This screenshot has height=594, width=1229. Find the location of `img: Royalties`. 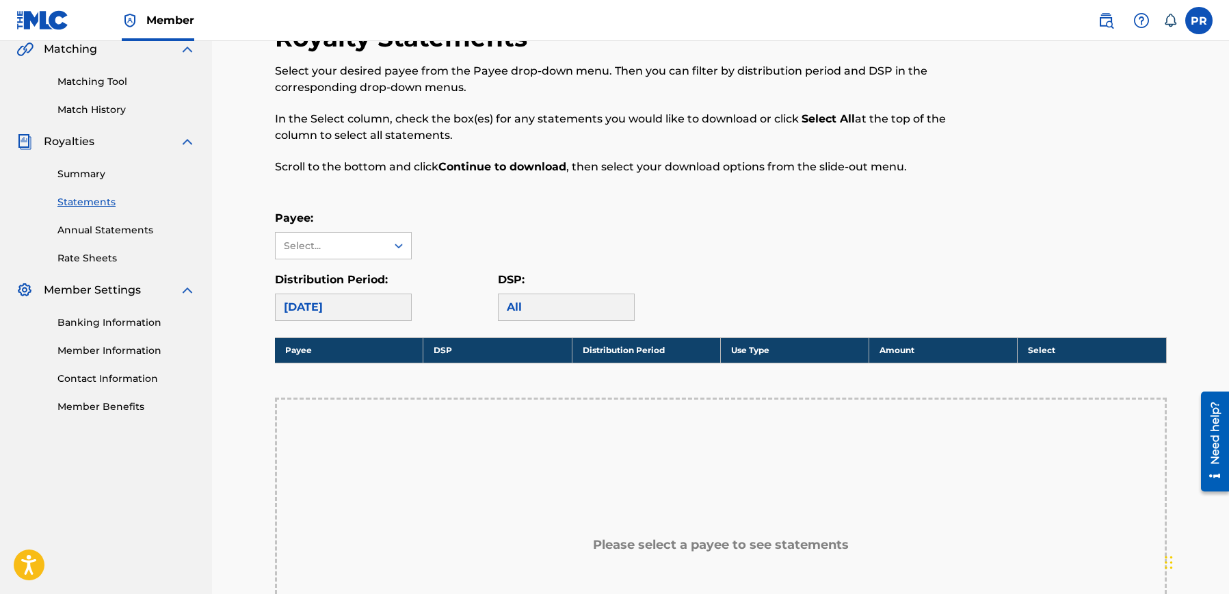

img: Royalties is located at coordinates (25, 142).